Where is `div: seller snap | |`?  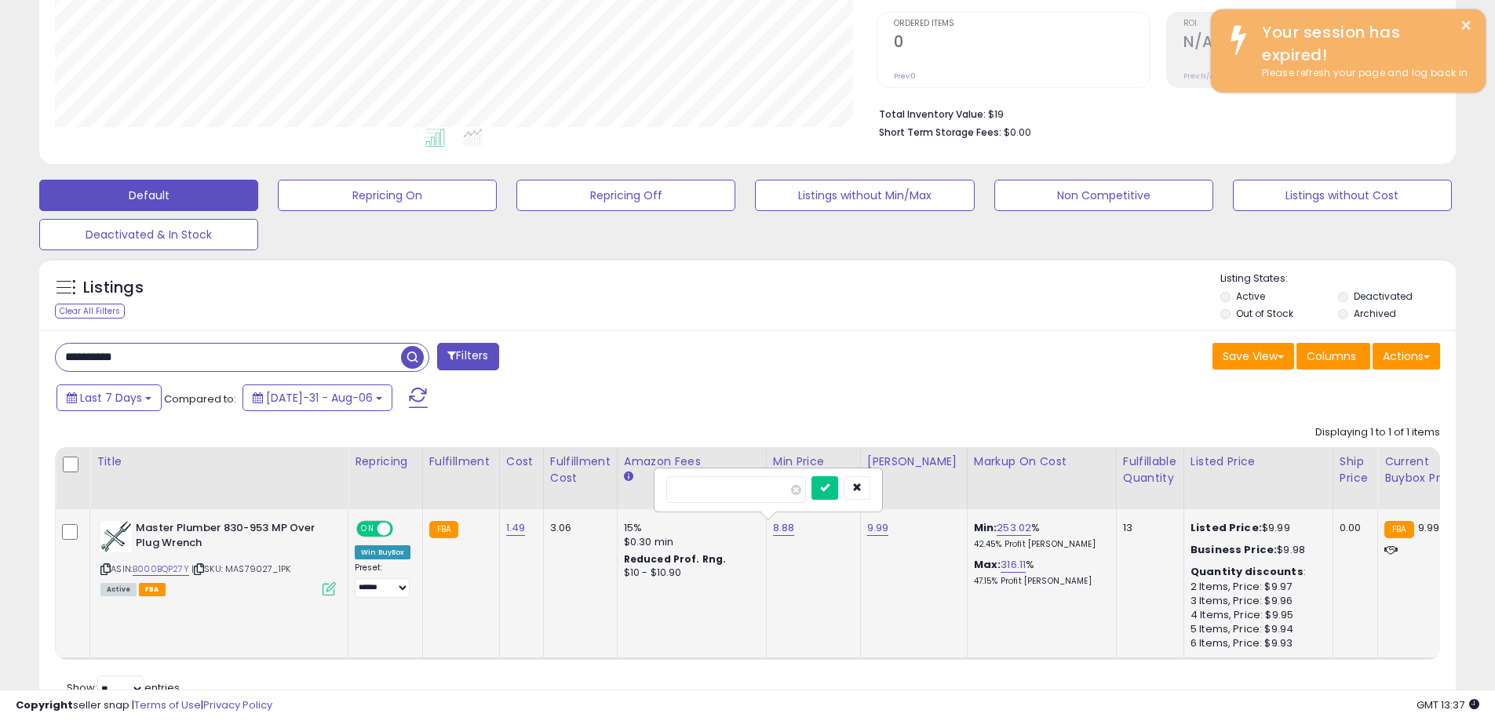
div: seller snap | | is located at coordinates (144, 706).